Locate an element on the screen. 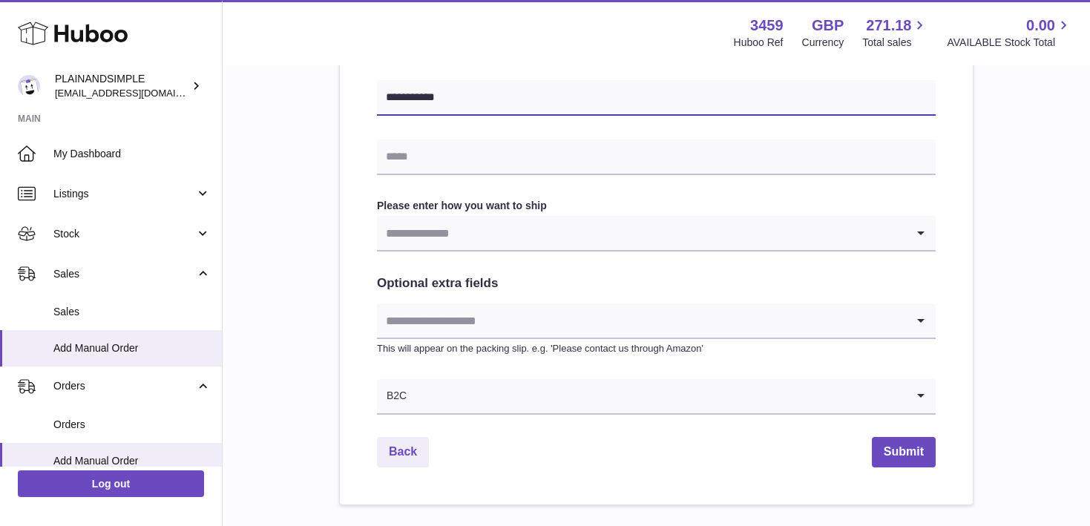 The image size is (1090, 526). div: Currency is located at coordinates (823, 42).